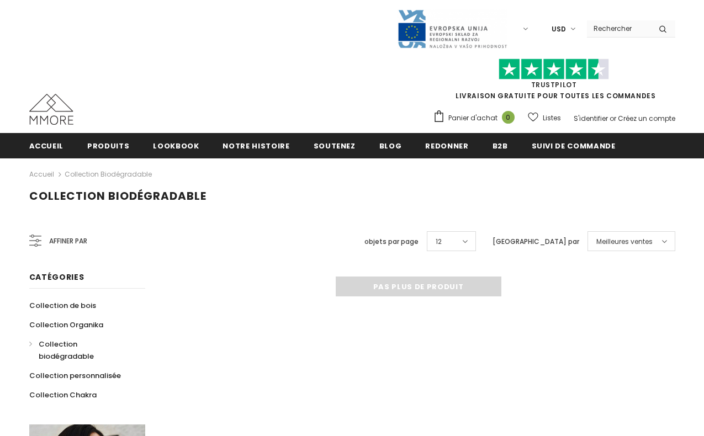  Describe the element at coordinates (62, 305) in the screenshot. I see `span: Collection de bois` at that location.